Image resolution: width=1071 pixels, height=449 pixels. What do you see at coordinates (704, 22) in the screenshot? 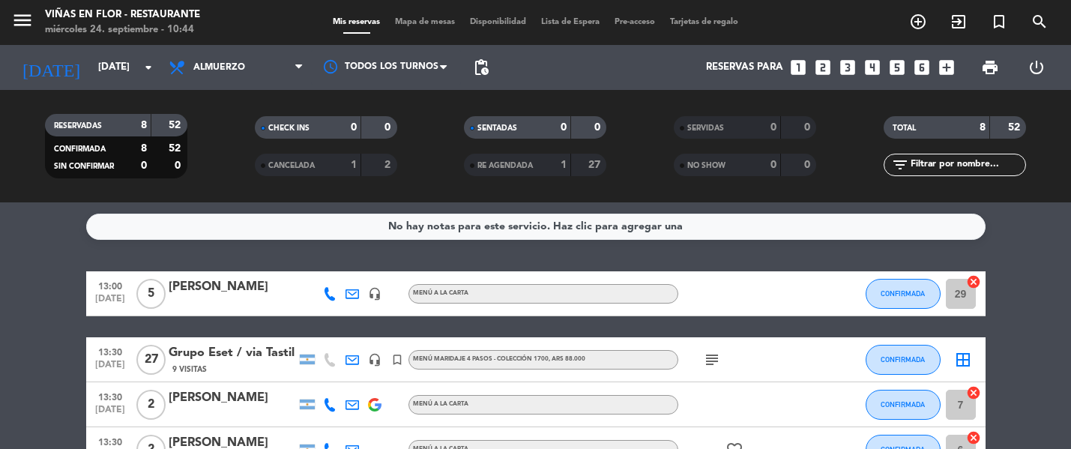
I see `span: Tarjetas de regalo` at bounding box center [704, 22].